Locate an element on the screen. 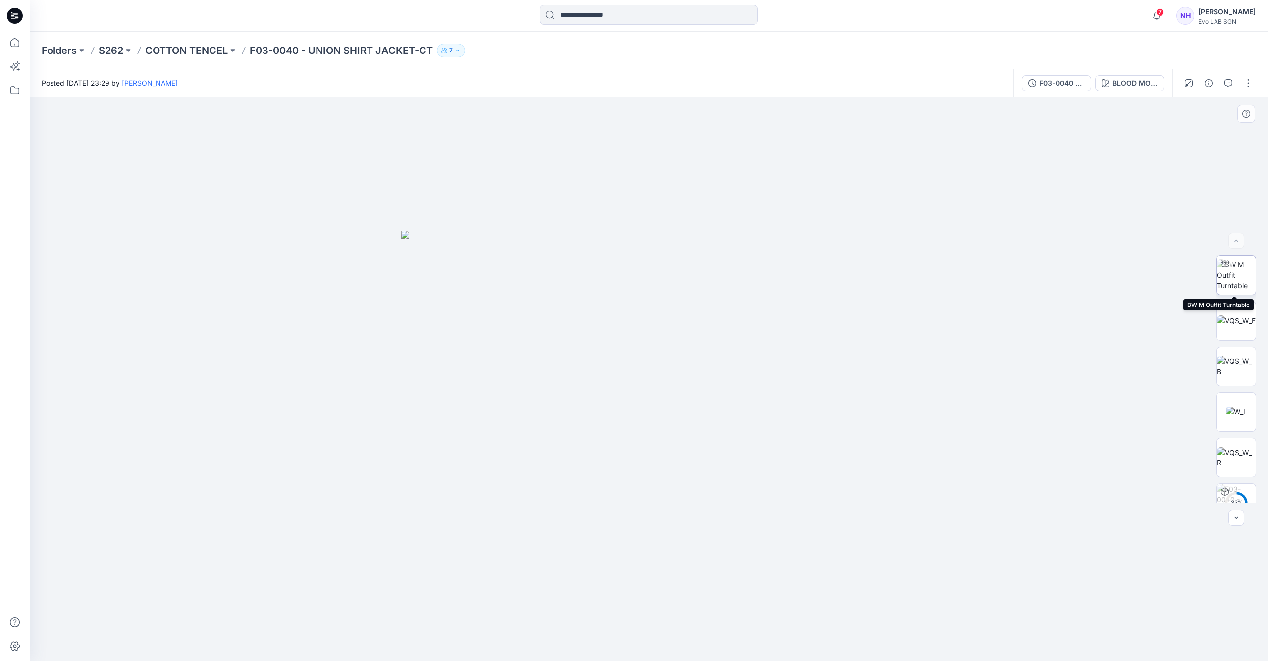 This screenshot has width=1268, height=661. div: 33 % is located at coordinates (1236, 503).